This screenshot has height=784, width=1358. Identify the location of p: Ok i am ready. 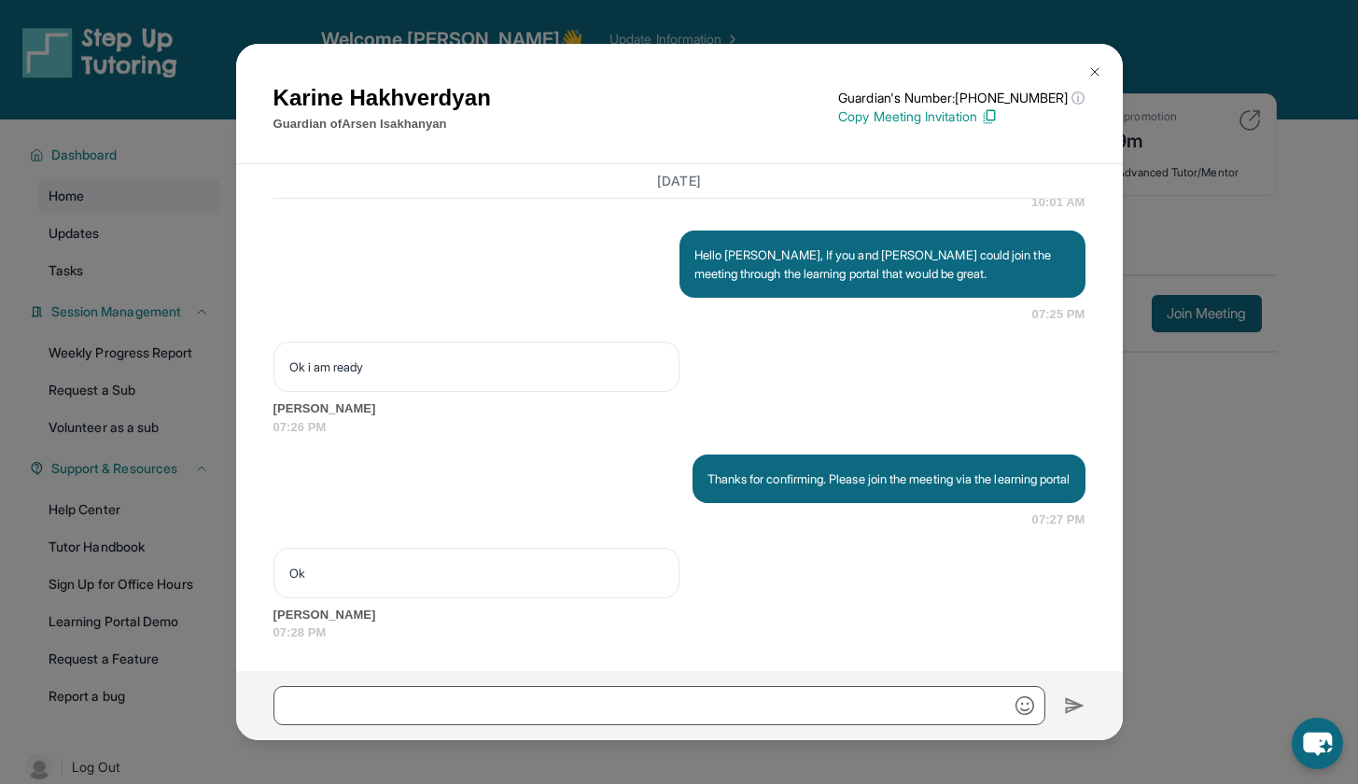
(476, 367).